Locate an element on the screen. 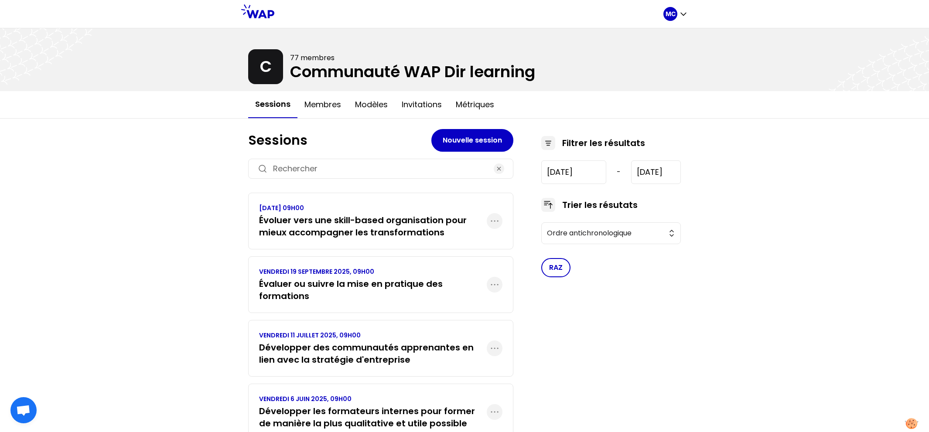 The width and height of the screenshot is (929, 432). button: RAZ is located at coordinates (556, 268).